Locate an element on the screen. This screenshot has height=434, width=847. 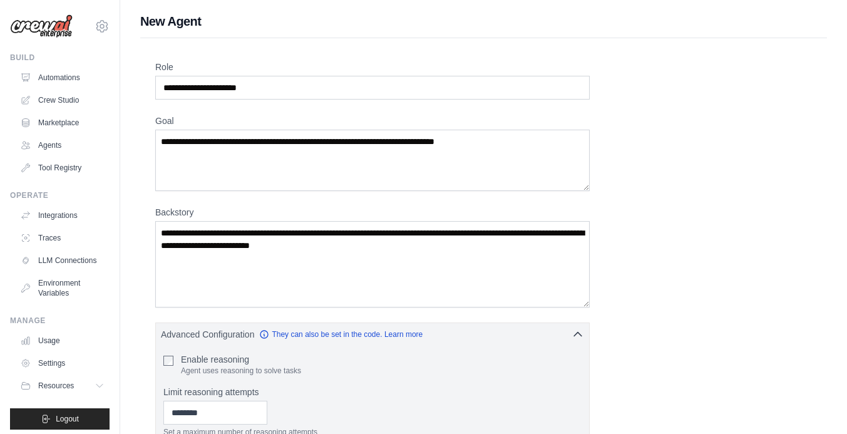
div: Operate is located at coordinates (59, 195).